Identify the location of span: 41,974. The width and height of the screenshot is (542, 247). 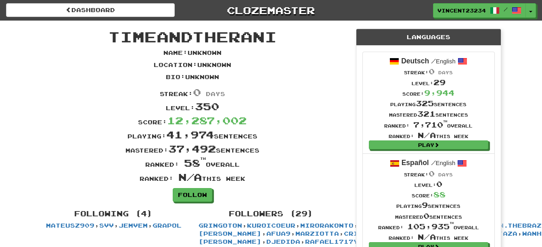
(190, 134).